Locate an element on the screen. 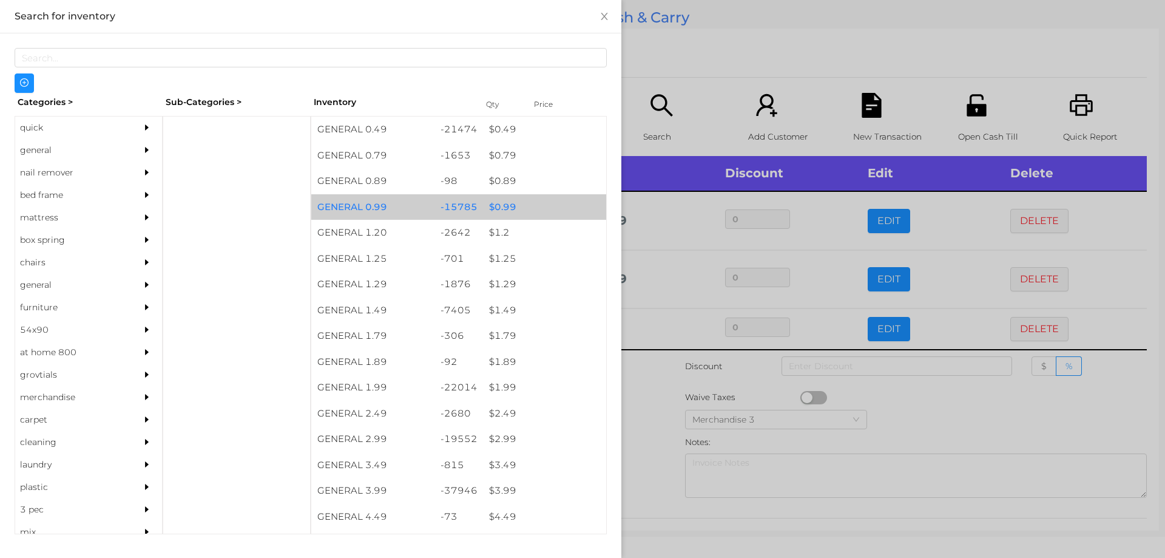 The width and height of the screenshot is (1165, 558). div: $ 4.49 is located at coordinates (544, 516).